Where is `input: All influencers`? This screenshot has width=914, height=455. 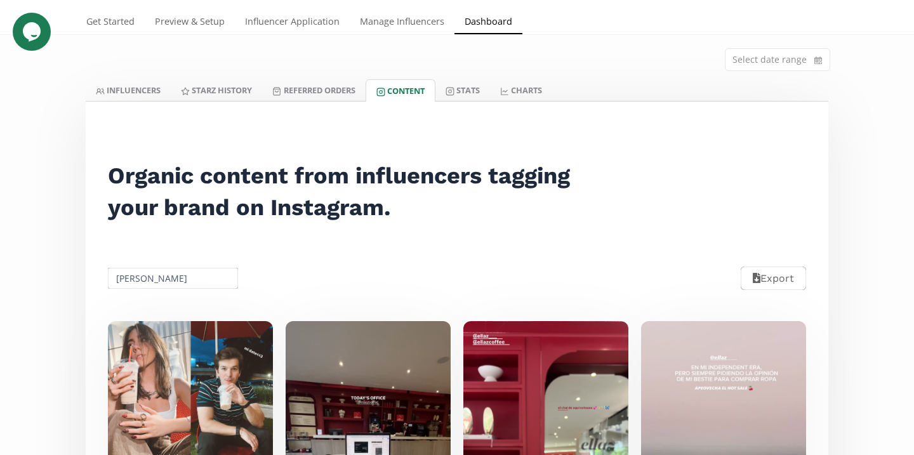 input: All influencers is located at coordinates (173, 278).